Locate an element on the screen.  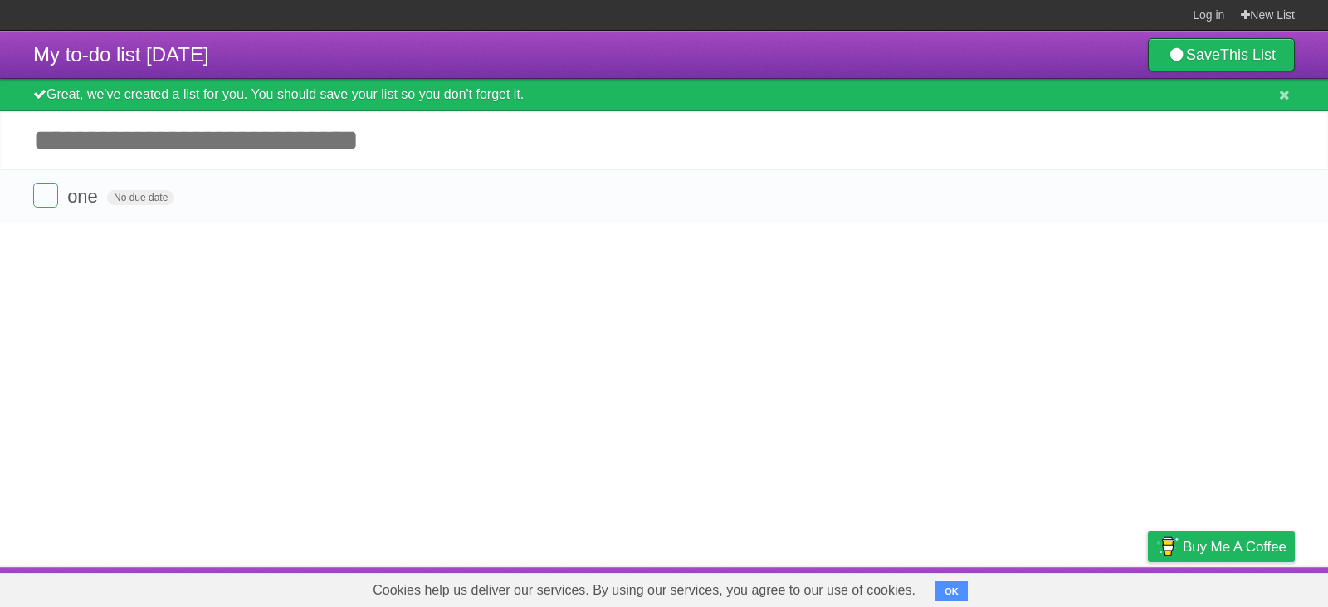
a: About is located at coordinates (945, 587).